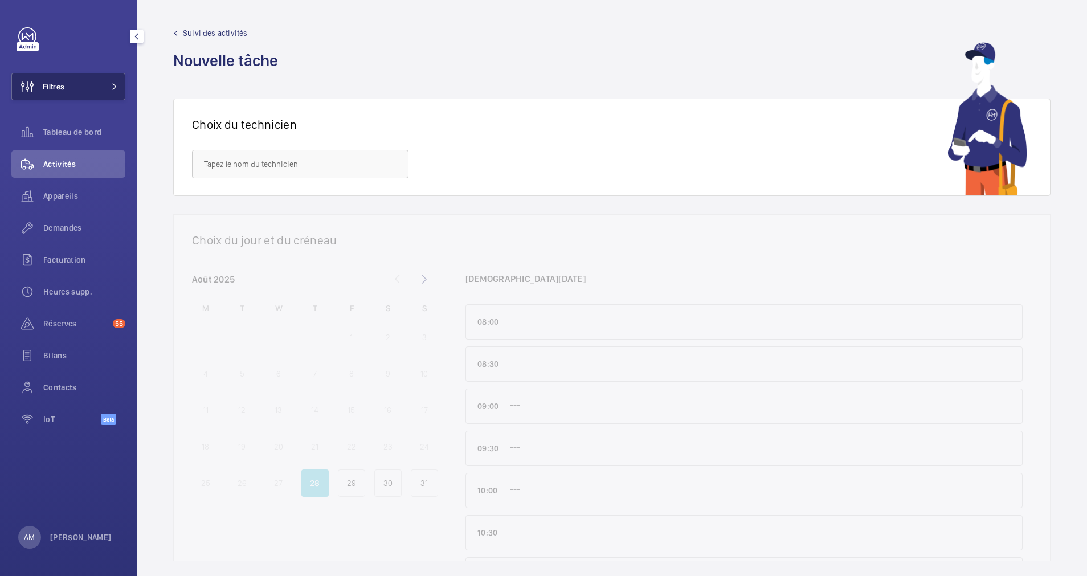 Image resolution: width=1087 pixels, height=576 pixels. What do you see at coordinates (215, 33) in the screenshot?
I see `span: Suivi des activités` at bounding box center [215, 33].